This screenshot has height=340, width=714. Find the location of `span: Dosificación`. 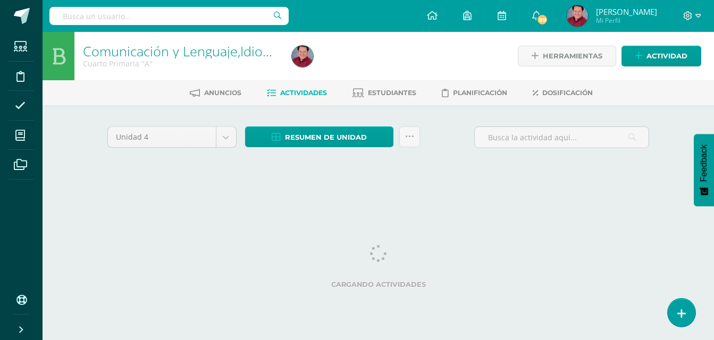

span: Dosificación is located at coordinates (568, 93).